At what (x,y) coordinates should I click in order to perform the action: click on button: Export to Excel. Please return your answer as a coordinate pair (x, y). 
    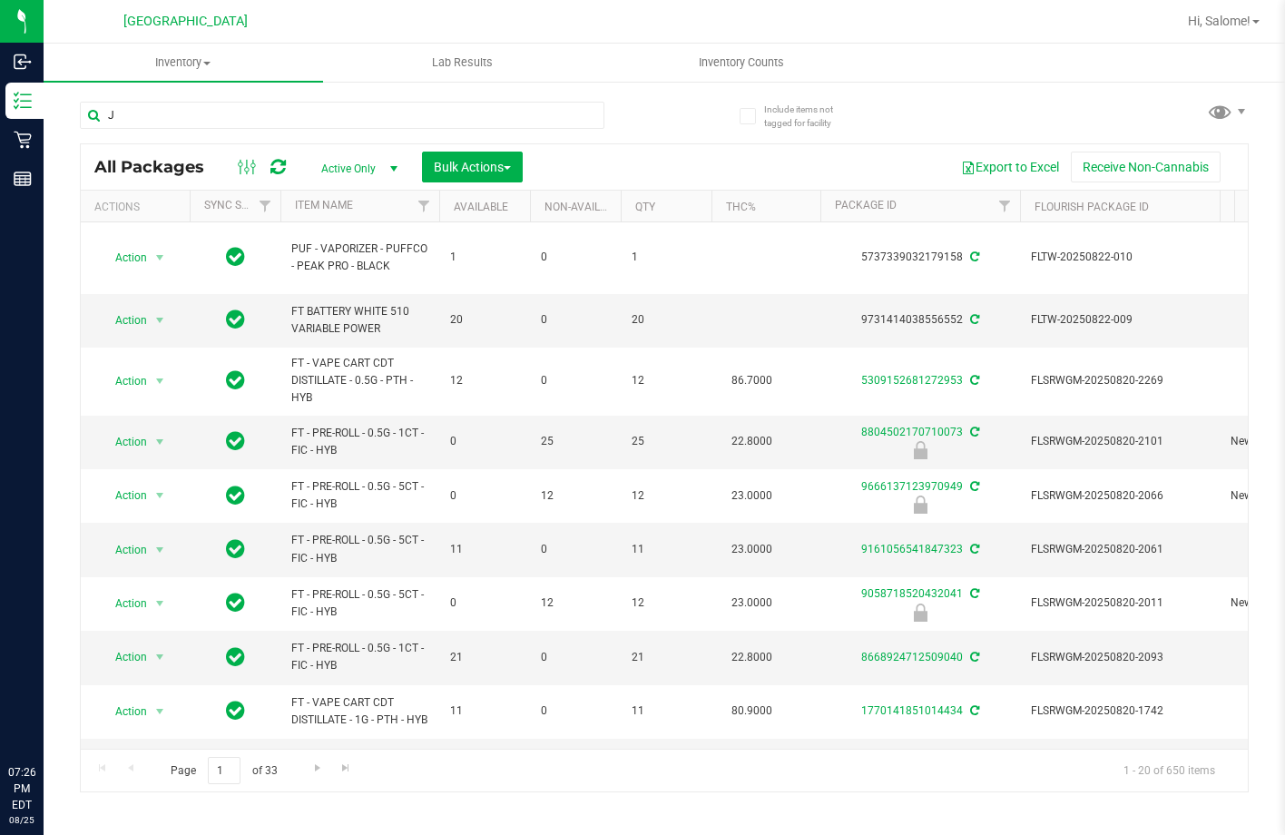
    Looking at the image, I should click on (1010, 167).